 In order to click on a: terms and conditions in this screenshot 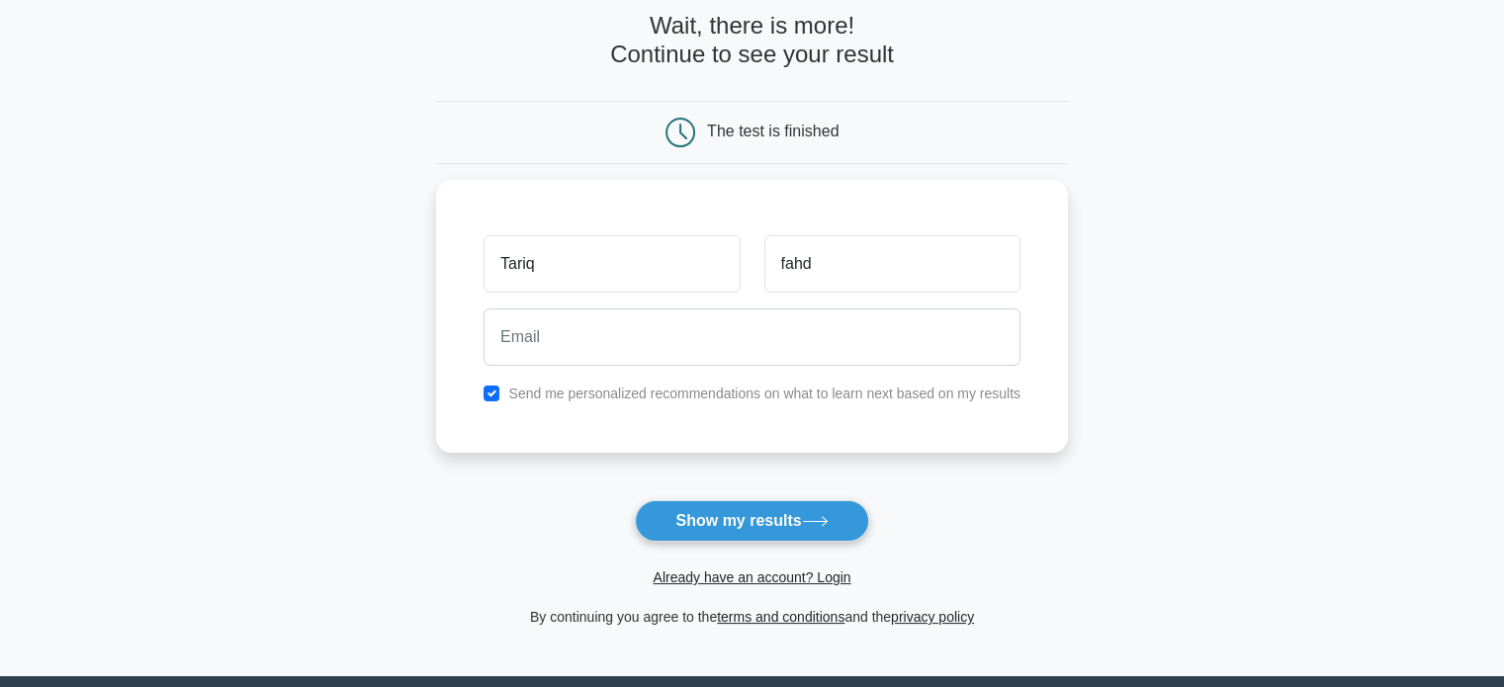, I will do `click(780, 617)`.